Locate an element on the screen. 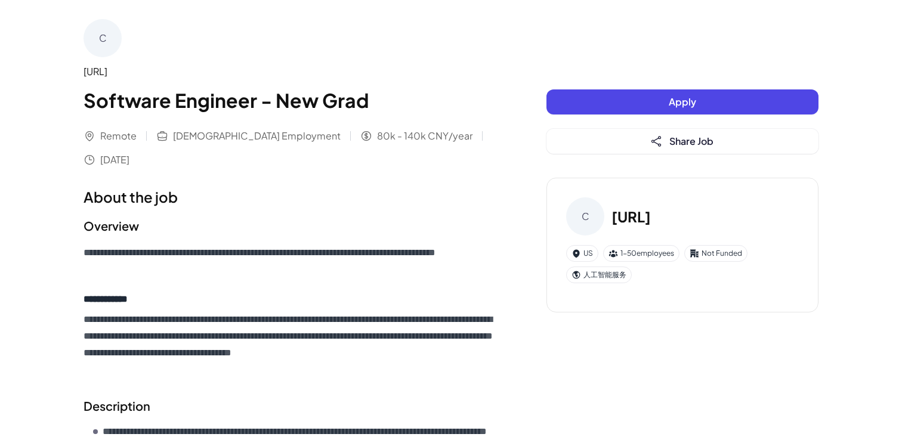 Image resolution: width=902 pixels, height=440 pixels. div: Not Funded is located at coordinates (716, 254).